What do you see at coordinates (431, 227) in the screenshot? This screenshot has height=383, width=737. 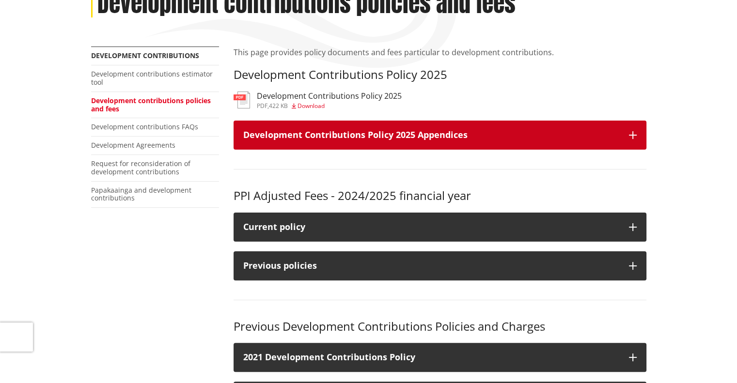 I see `div: Current policy` at bounding box center [431, 227].